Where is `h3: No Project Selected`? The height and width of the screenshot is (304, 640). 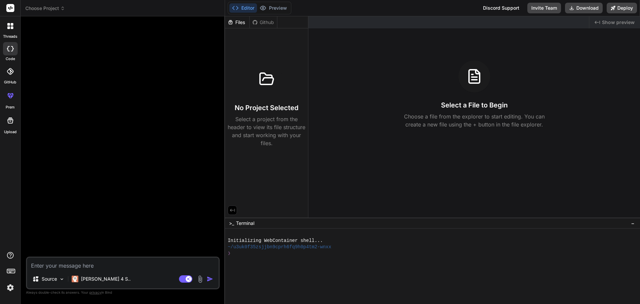
h3: No Project Selected is located at coordinates (266, 108).